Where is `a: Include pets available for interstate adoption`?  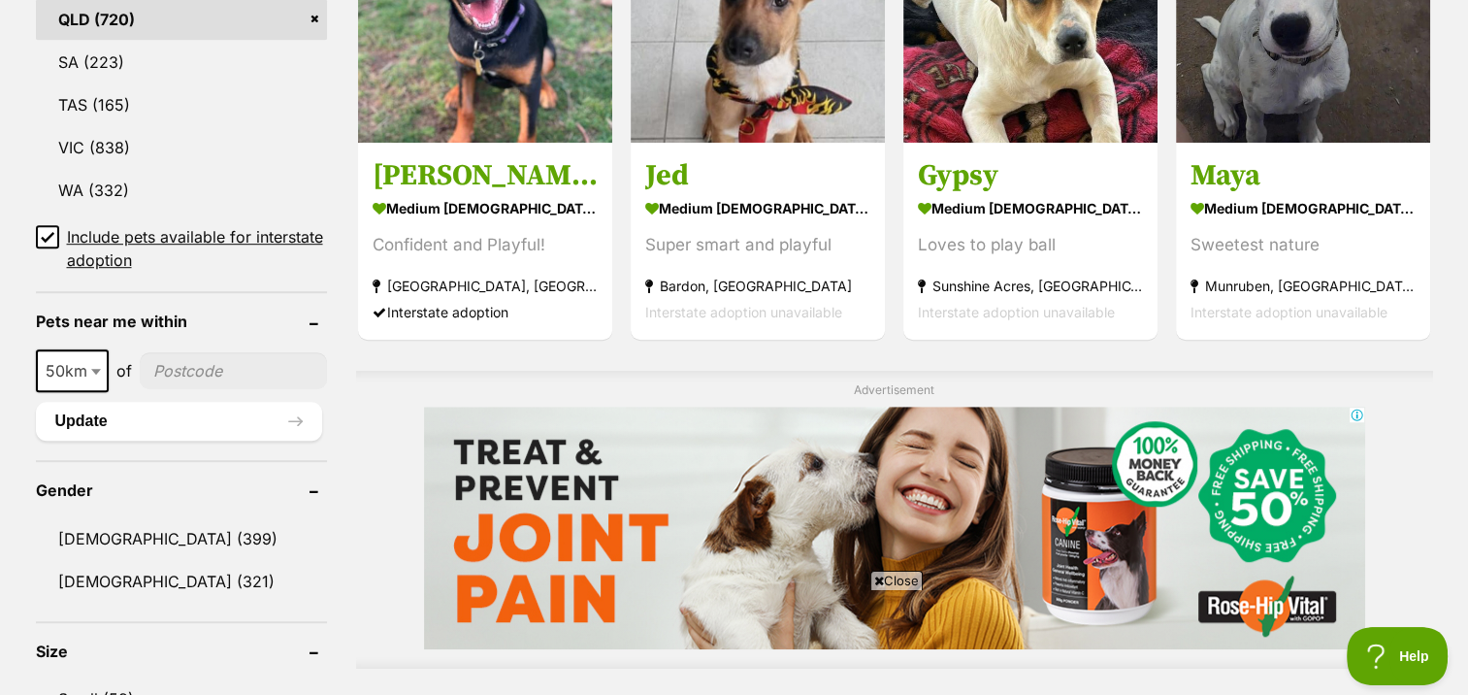
a: Include pets available for interstate adoption is located at coordinates (181, 248).